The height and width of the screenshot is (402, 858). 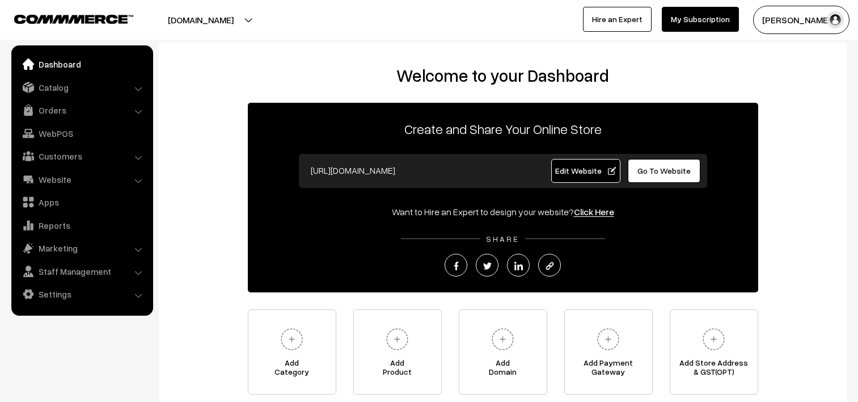 I want to click on a: AddDomain, so click(x=503, y=352).